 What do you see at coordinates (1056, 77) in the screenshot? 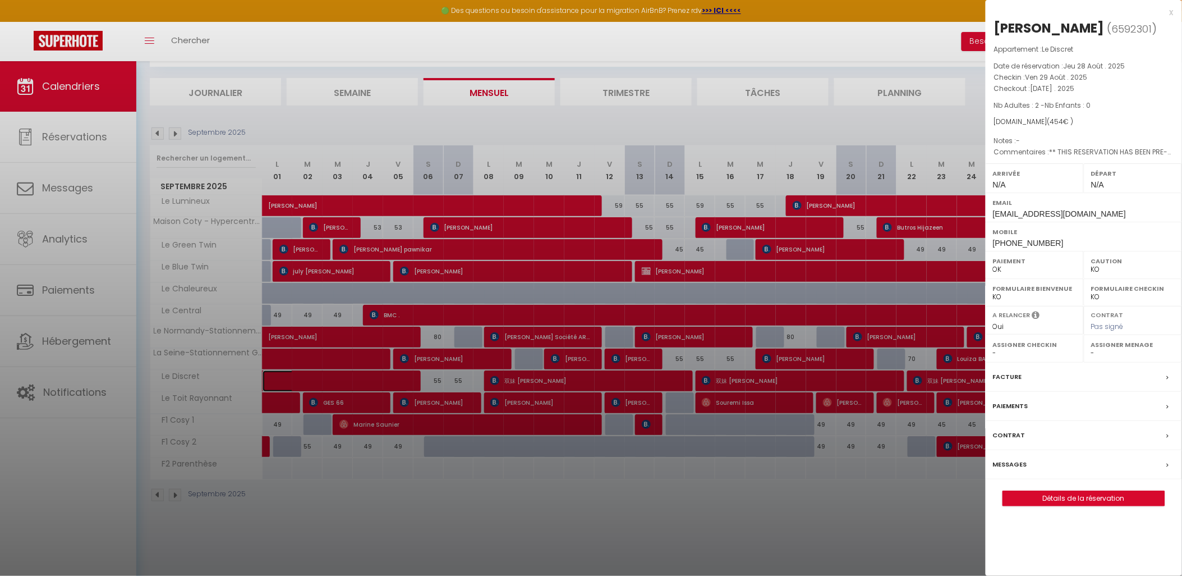
I see `span: Ven 29 Août . 2025` at bounding box center [1056, 77].